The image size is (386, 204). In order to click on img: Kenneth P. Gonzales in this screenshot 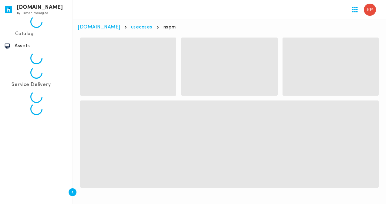, I will do `click(370, 10)`.